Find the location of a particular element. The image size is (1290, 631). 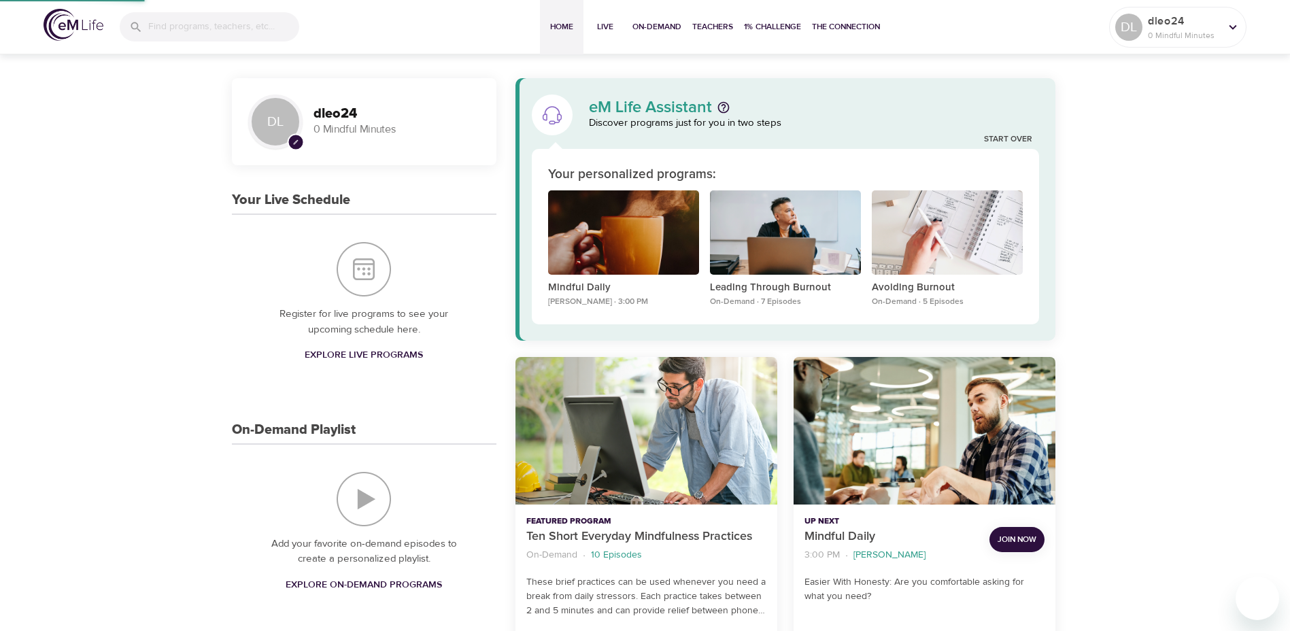

button: Leading Through Burnout is located at coordinates (785, 235).